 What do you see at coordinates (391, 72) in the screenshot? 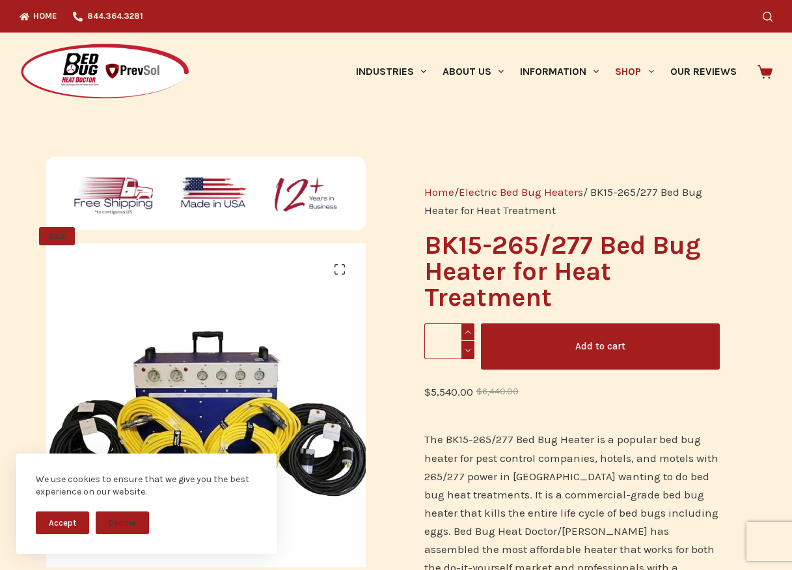
I see `a: Industries` at bounding box center [391, 72].